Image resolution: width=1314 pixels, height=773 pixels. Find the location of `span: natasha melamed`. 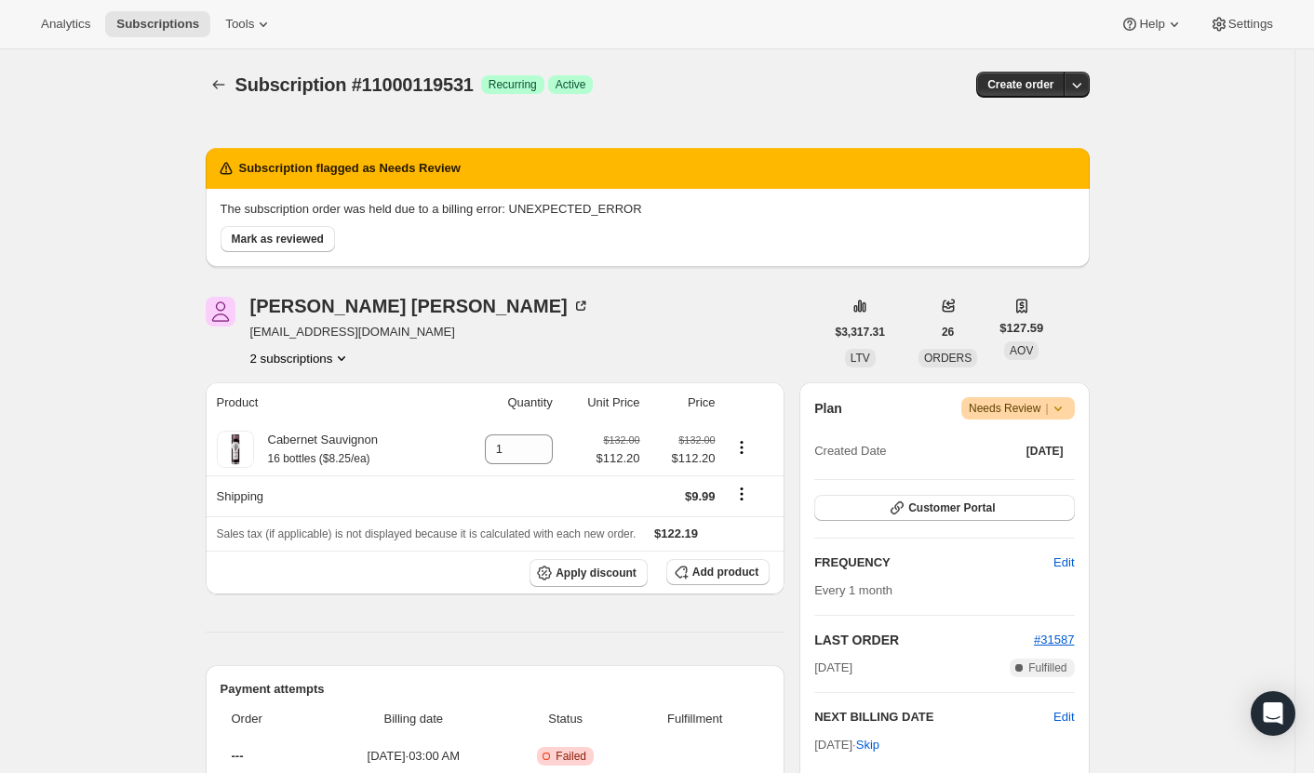

span: natasha melamed is located at coordinates (221, 312).